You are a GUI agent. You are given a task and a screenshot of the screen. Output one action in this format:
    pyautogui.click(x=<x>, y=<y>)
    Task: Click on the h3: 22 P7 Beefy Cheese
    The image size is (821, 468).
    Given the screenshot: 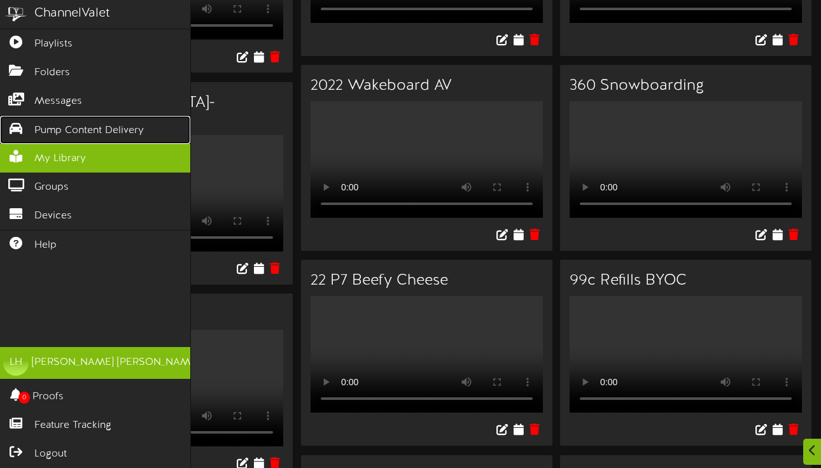 What is the action you would take?
    pyautogui.click(x=426, y=281)
    